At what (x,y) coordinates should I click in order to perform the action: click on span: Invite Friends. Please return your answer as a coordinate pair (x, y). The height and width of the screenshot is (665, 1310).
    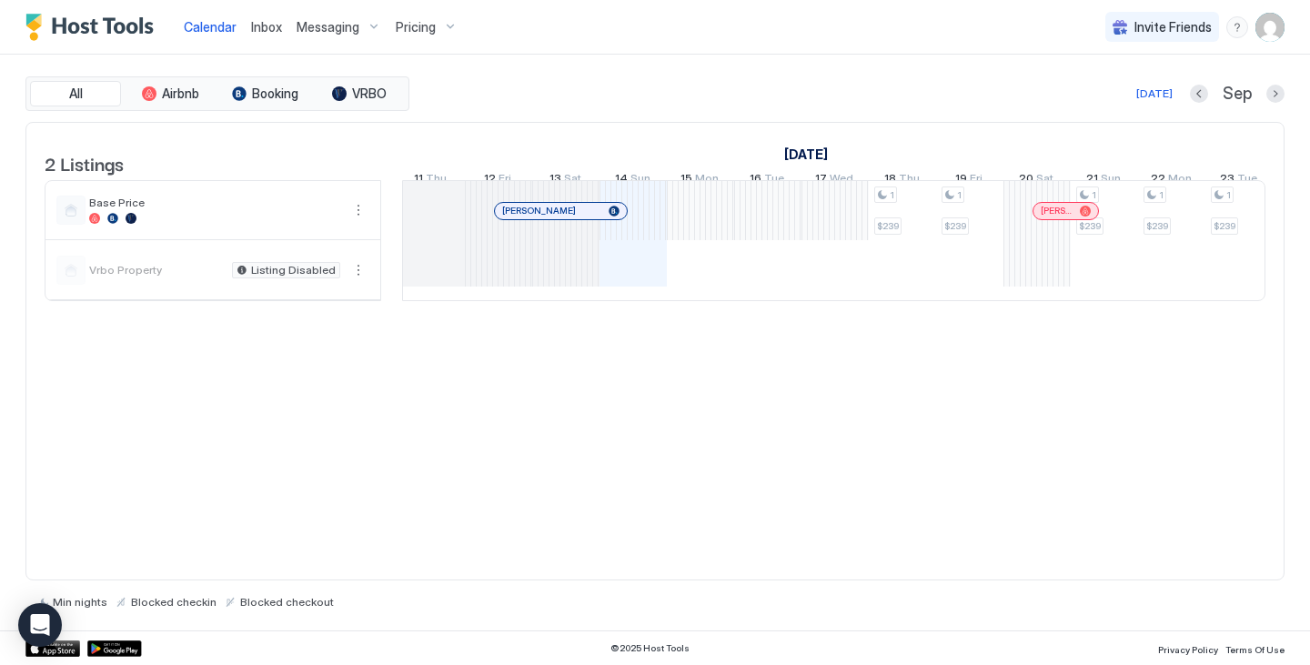
    Looking at the image, I should click on (1173, 27).